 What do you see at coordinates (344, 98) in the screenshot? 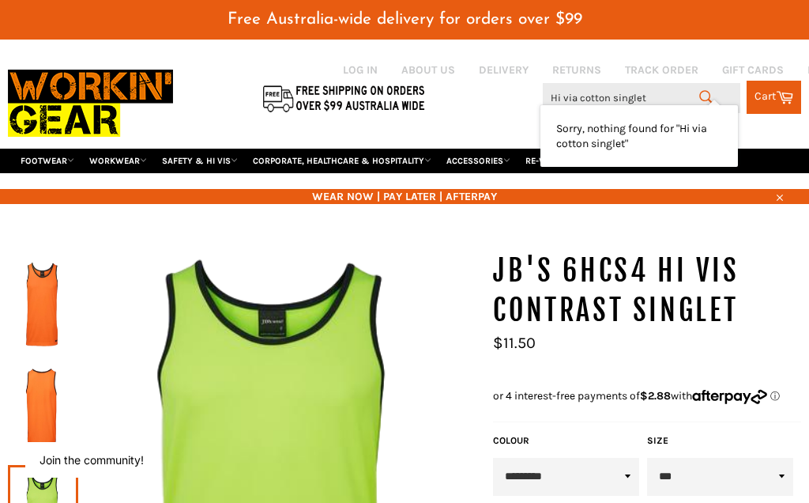
I see `img: Flat $9.95 shipping Australia wide` at bounding box center [344, 98].